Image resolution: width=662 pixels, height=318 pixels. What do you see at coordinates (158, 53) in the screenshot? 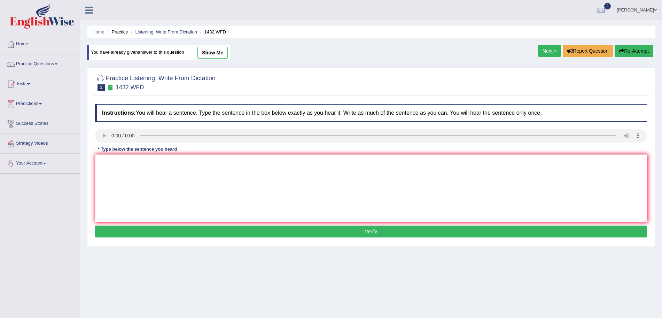
I see `div: You have already given answer to this question` at bounding box center [158, 53].